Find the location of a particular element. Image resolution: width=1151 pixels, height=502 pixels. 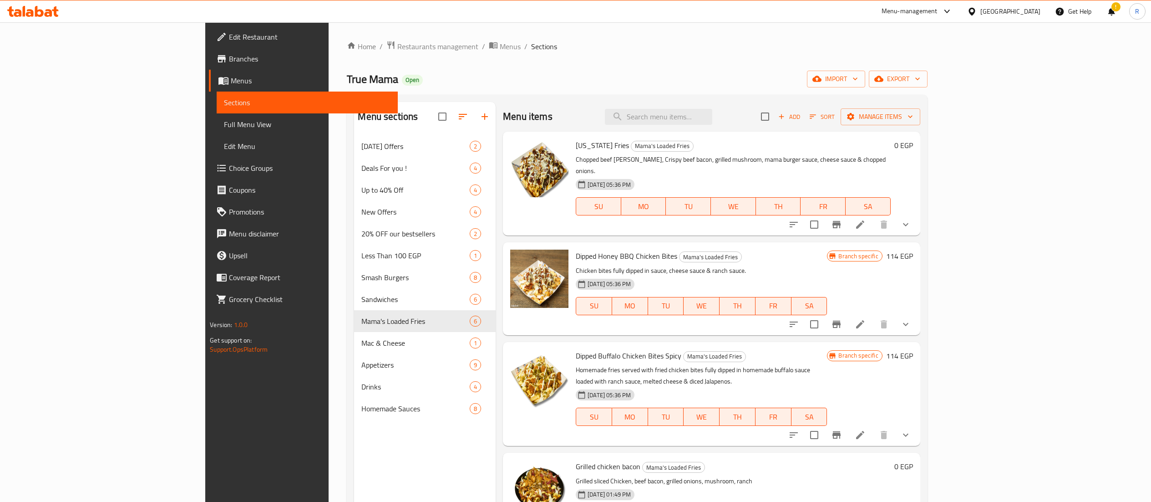

span: Dipped Buffalo Chicken Bites Spicy is located at coordinates (629, 355).